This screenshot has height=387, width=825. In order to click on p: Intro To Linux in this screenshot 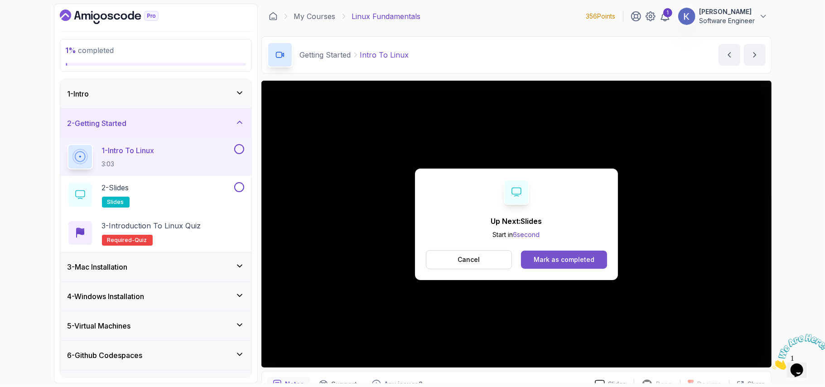, I will do `click(385, 55)`.